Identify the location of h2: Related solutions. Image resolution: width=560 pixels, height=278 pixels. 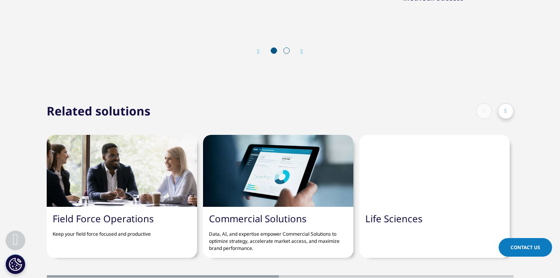
(99, 111).